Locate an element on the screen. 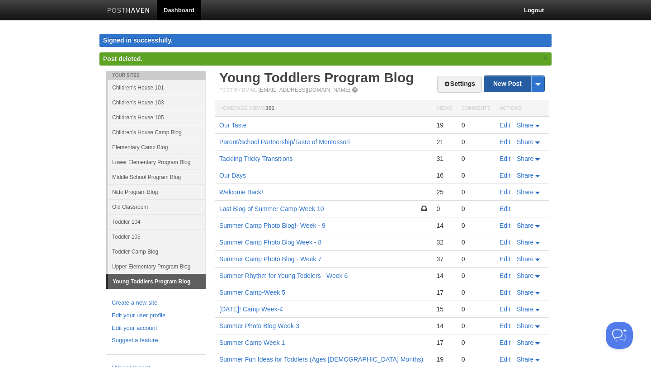  a: Upper Elementary Program Blog is located at coordinates (156, 266).